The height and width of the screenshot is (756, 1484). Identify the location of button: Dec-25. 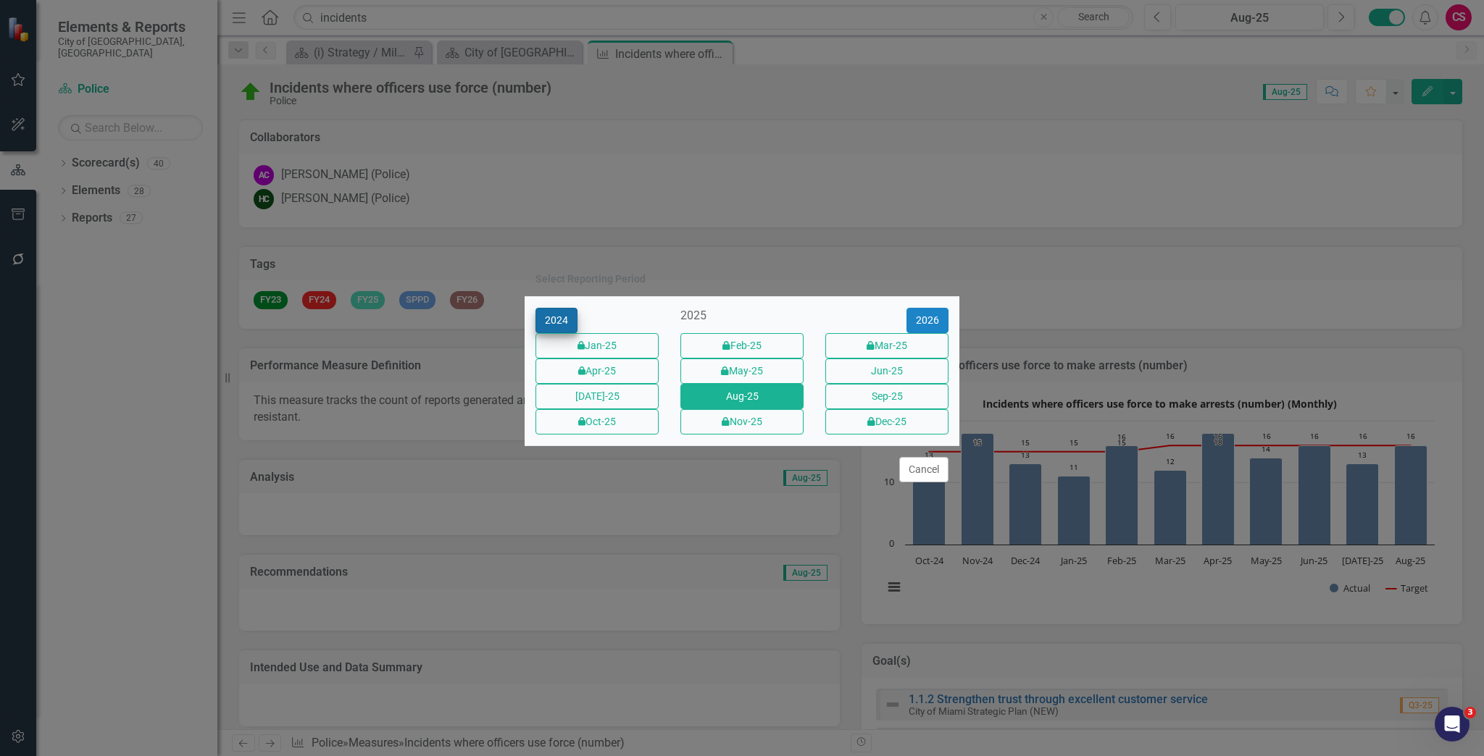
(887, 422).